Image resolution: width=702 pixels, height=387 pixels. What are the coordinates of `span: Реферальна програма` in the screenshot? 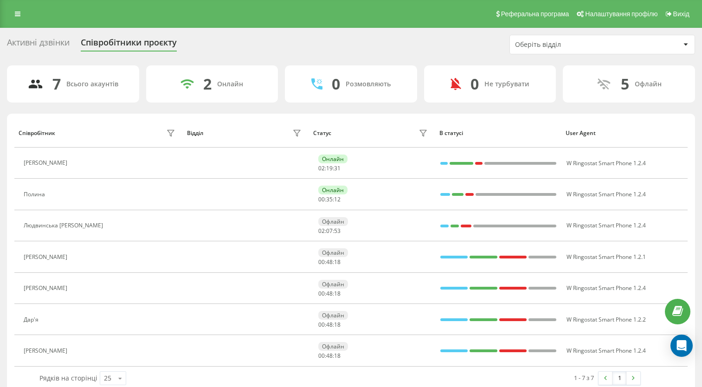 It's located at (535, 14).